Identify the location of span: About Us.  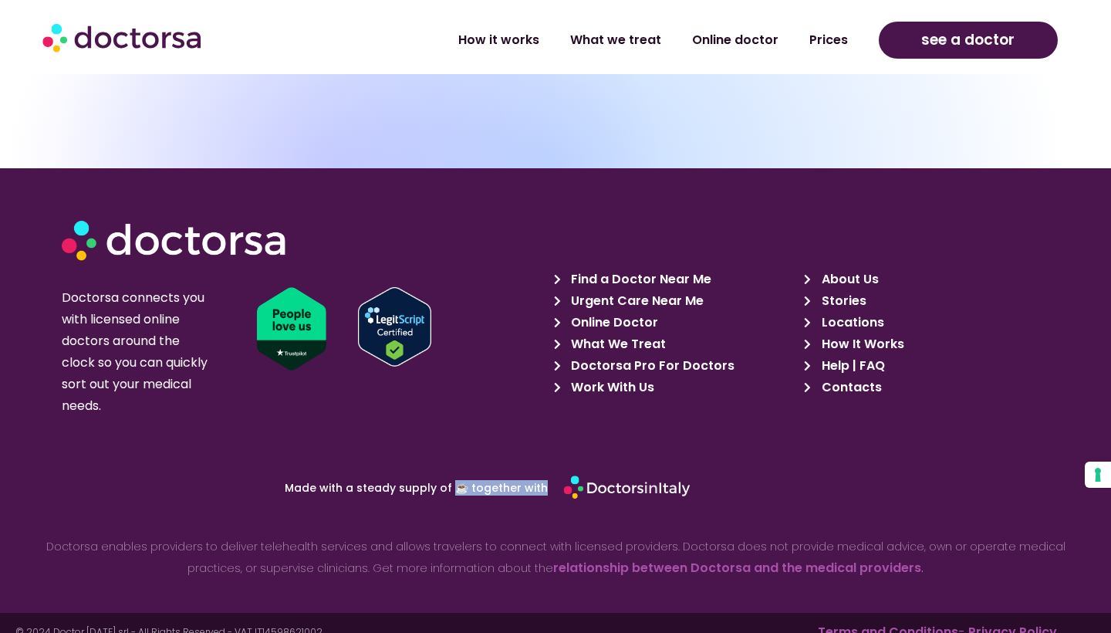
(848, 279).